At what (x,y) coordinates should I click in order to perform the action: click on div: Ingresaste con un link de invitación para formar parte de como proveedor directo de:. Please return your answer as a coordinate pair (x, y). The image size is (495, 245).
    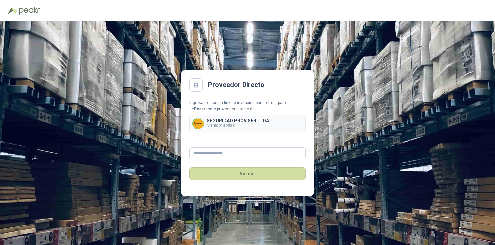
    Looking at the image, I should click on (247, 106).